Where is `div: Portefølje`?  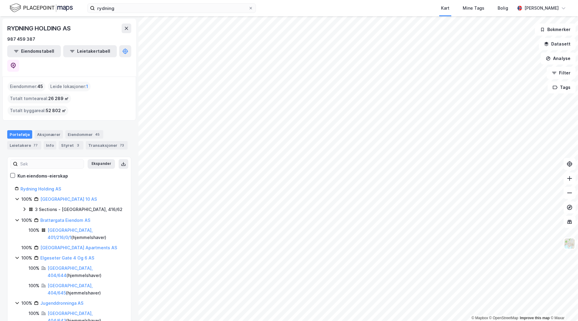 div: Portefølje is located at coordinates (20, 134).